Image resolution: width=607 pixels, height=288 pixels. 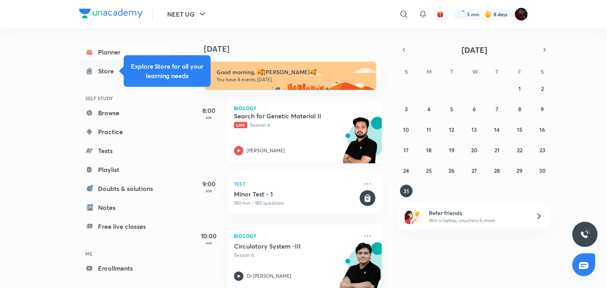 I want to click on a: Free live classes, so click(x=125, y=227).